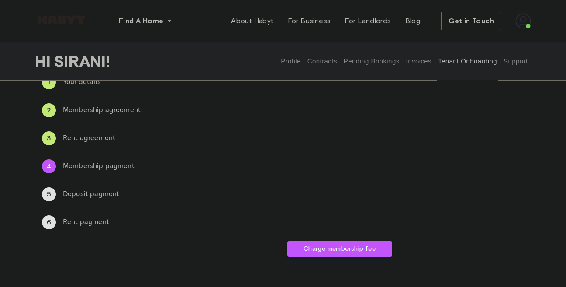  I want to click on span: Rent agreement, so click(102, 138).